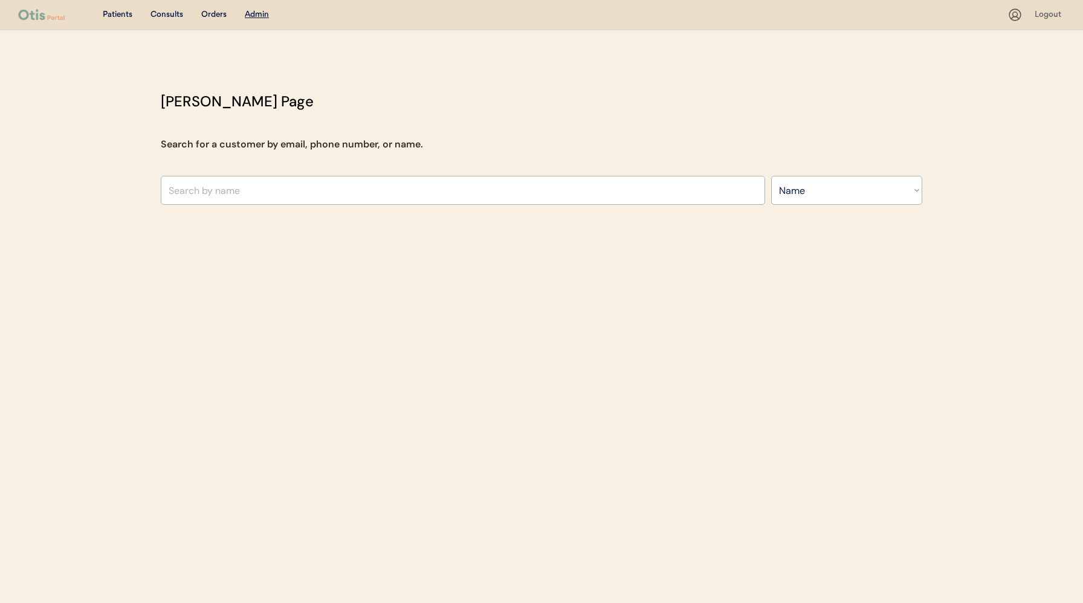 The height and width of the screenshot is (603, 1083). Describe the element at coordinates (117, 15) in the screenshot. I see `div: Patients` at that location.